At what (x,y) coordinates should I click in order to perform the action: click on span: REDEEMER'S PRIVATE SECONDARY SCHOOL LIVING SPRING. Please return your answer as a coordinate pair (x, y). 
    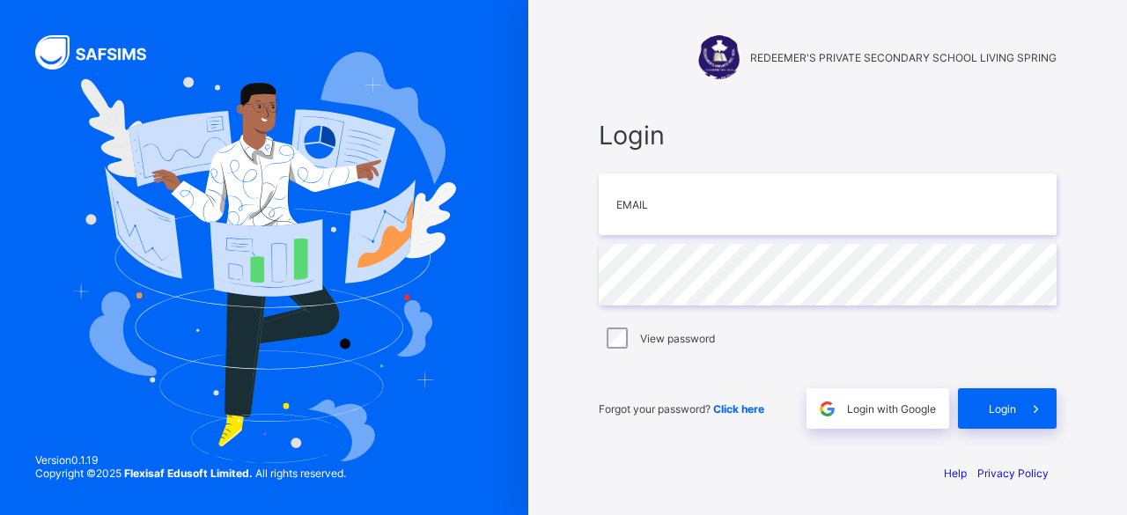
    Looking at the image, I should click on (903, 57).